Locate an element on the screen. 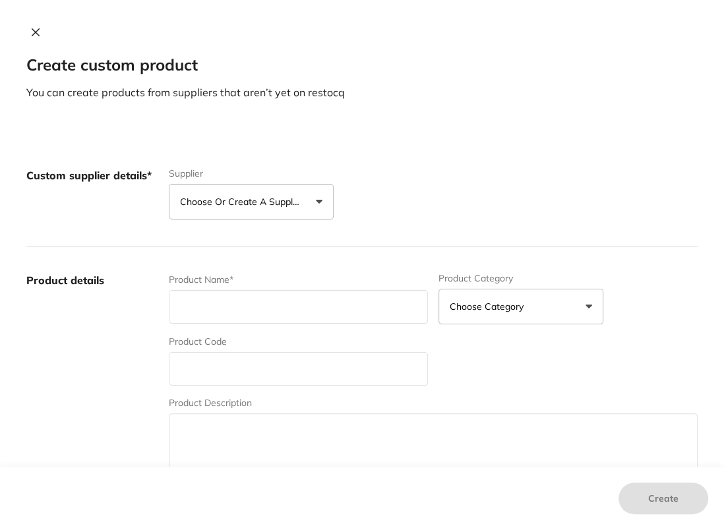 The width and height of the screenshot is (724, 530). label: Product details is located at coordinates (92, 376).